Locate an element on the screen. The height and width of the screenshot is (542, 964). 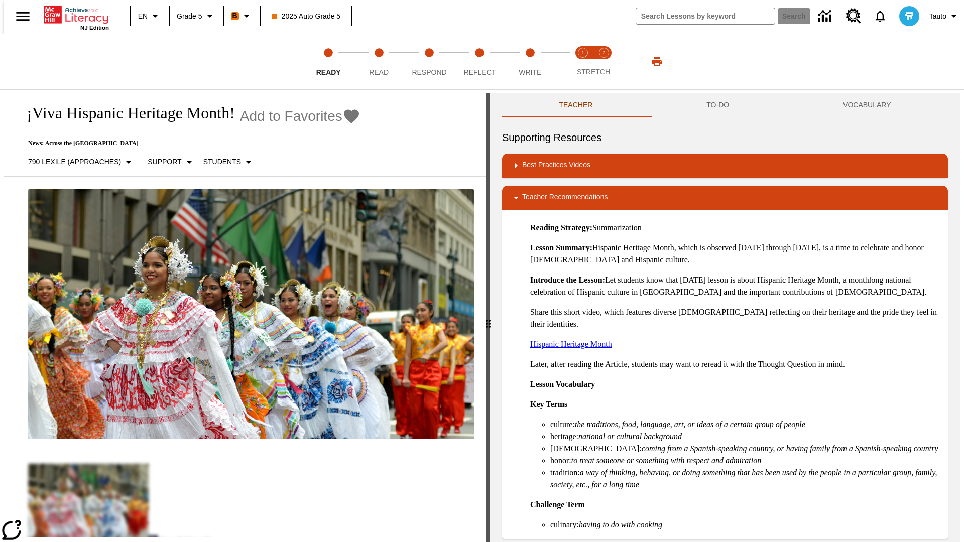
em: coming from a Spanish-speaking country, or having family from a Spanish-speaking country is located at coordinates (790, 448).